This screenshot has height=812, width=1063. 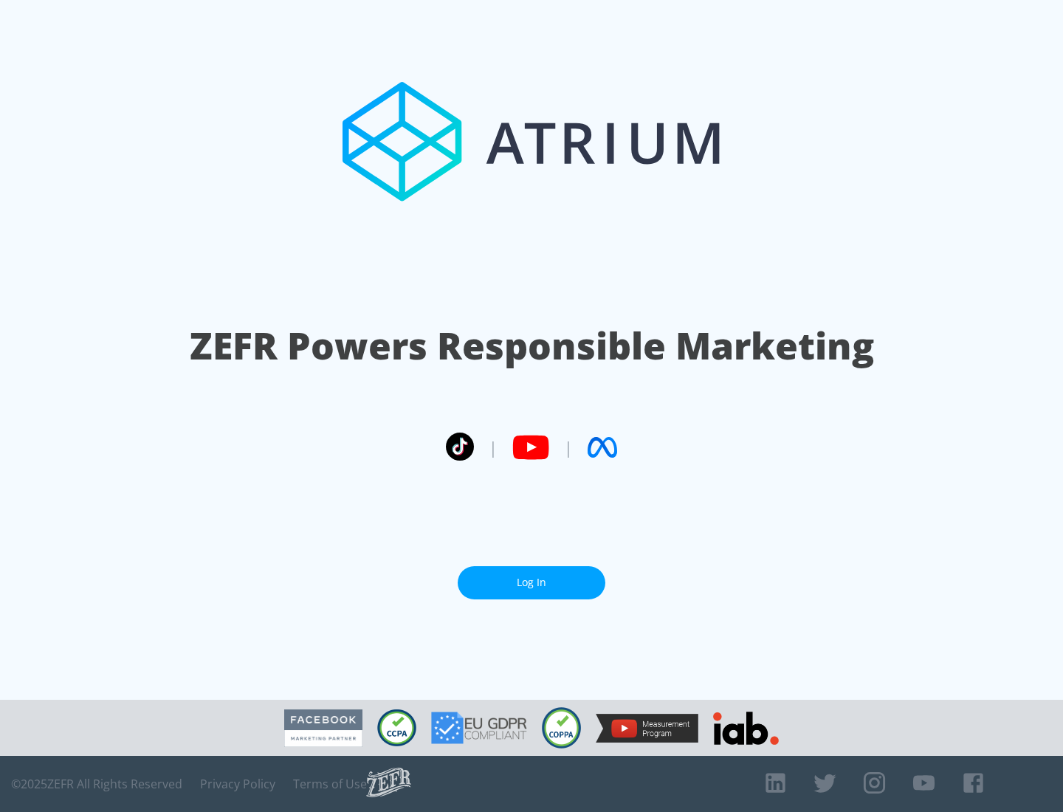 I want to click on span: © 2025 ZEFR All Rights Reserved, so click(x=97, y=784).